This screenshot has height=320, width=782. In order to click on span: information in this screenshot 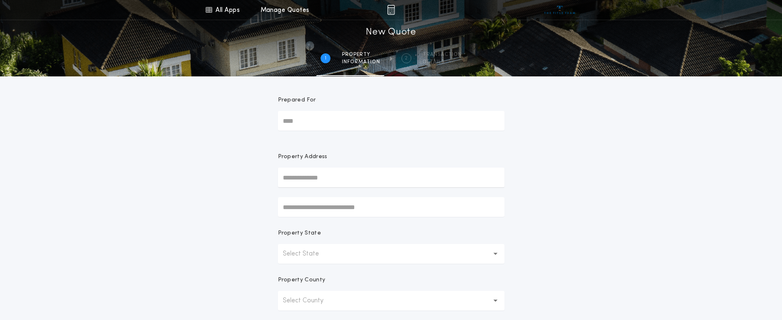, I will do `click(361, 62)`.